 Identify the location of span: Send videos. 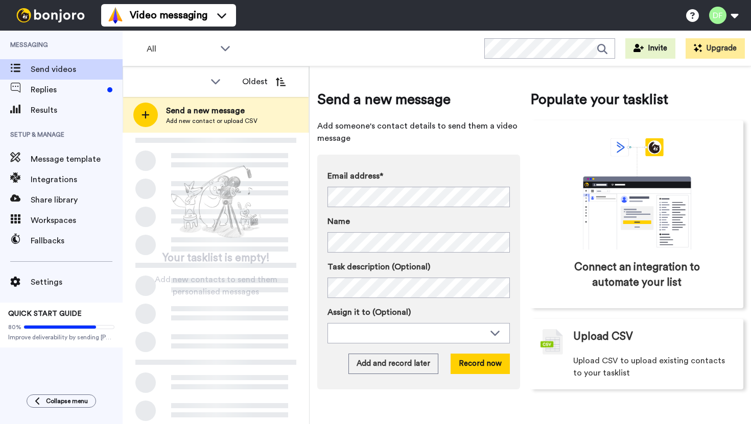
(77, 69).